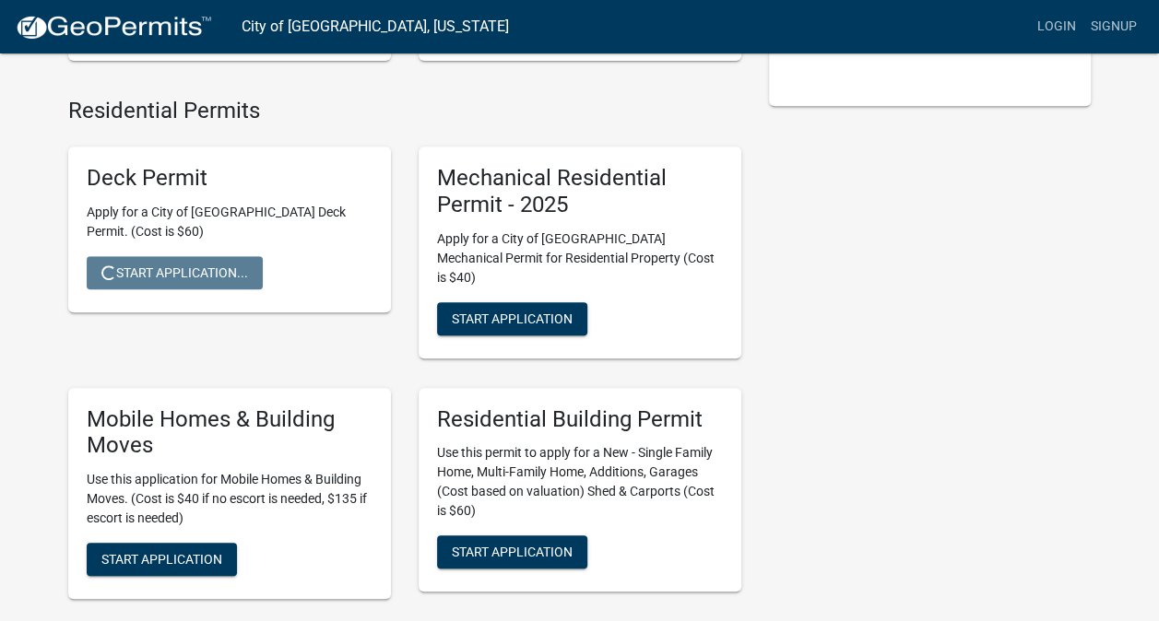 This screenshot has height=621, width=1159. I want to click on h4: Residential Permits, so click(405, 111).